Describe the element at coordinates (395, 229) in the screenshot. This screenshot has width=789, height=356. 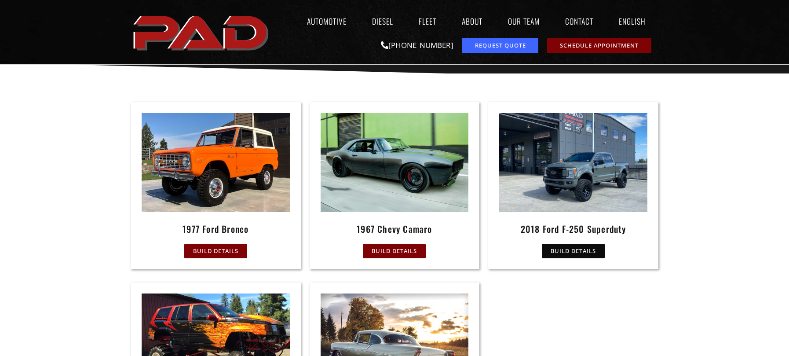
I see `h2: 1967 Chevy Camaro` at that location.